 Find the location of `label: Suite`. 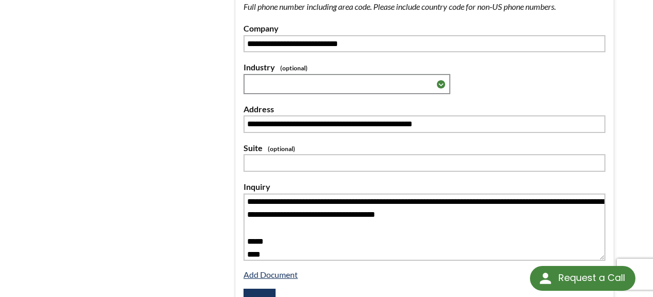

label: Suite is located at coordinates (424, 148).